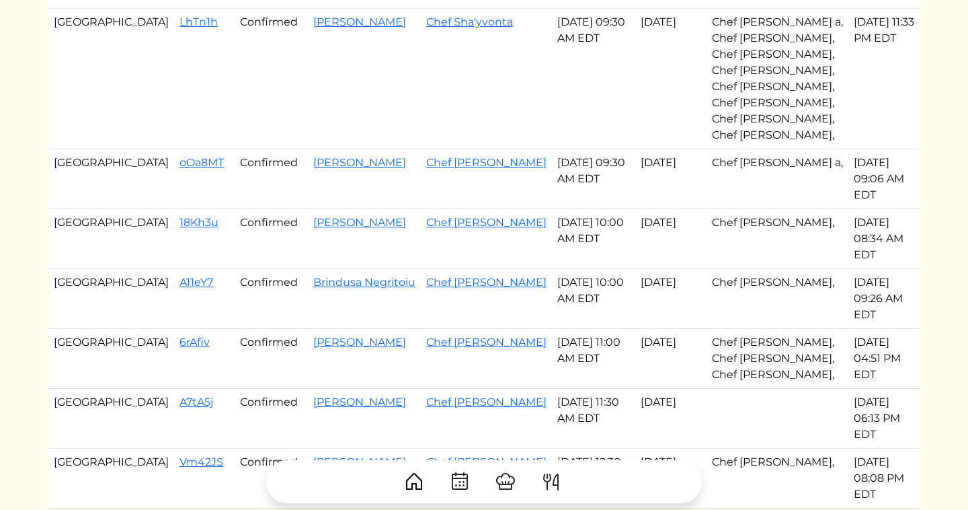  Describe the element at coordinates (414, 481) in the screenshot. I see `img: House-9bf13187bcbb5817f509fe5e7408150f90897510c4275e13d0d5fca38e0b5951.svg` at that location.